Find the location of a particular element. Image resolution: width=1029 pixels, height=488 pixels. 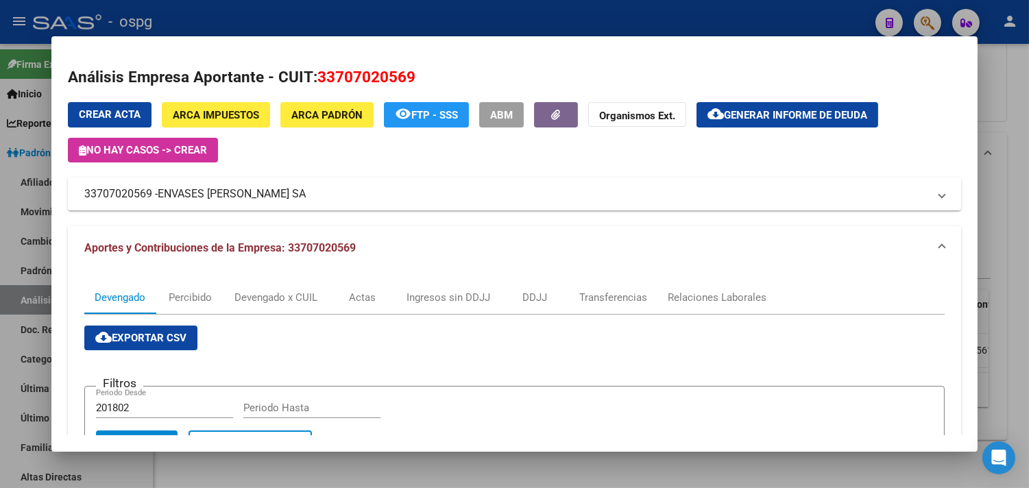

button: Generar informe de deuda is located at coordinates (787, 115).